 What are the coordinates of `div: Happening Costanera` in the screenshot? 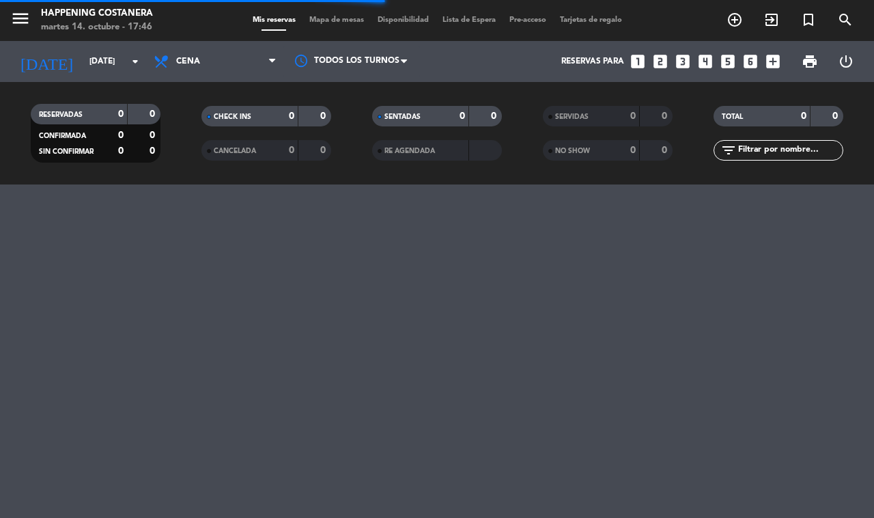 It's located at (97, 14).